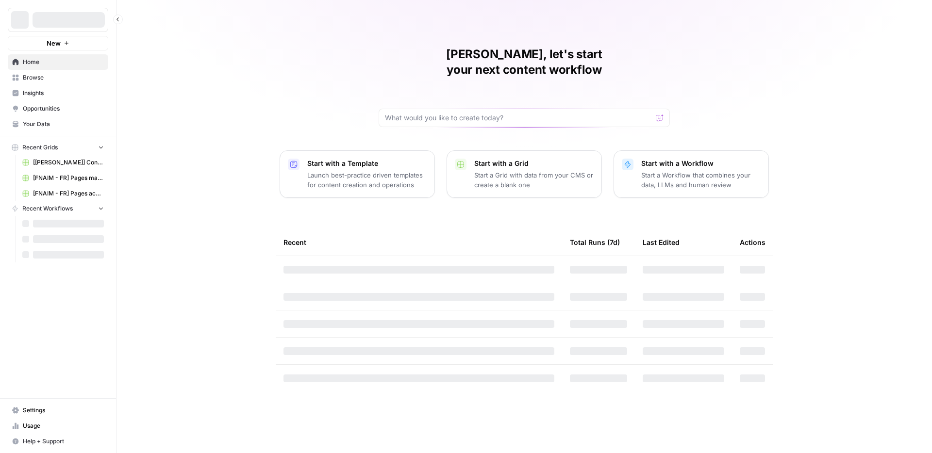  What do you see at coordinates (68, 178) in the screenshot?
I see `span: [FNAIM - FR] Pages maison à vendre + ville - 150-300 mots Grid` at bounding box center [68, 178].